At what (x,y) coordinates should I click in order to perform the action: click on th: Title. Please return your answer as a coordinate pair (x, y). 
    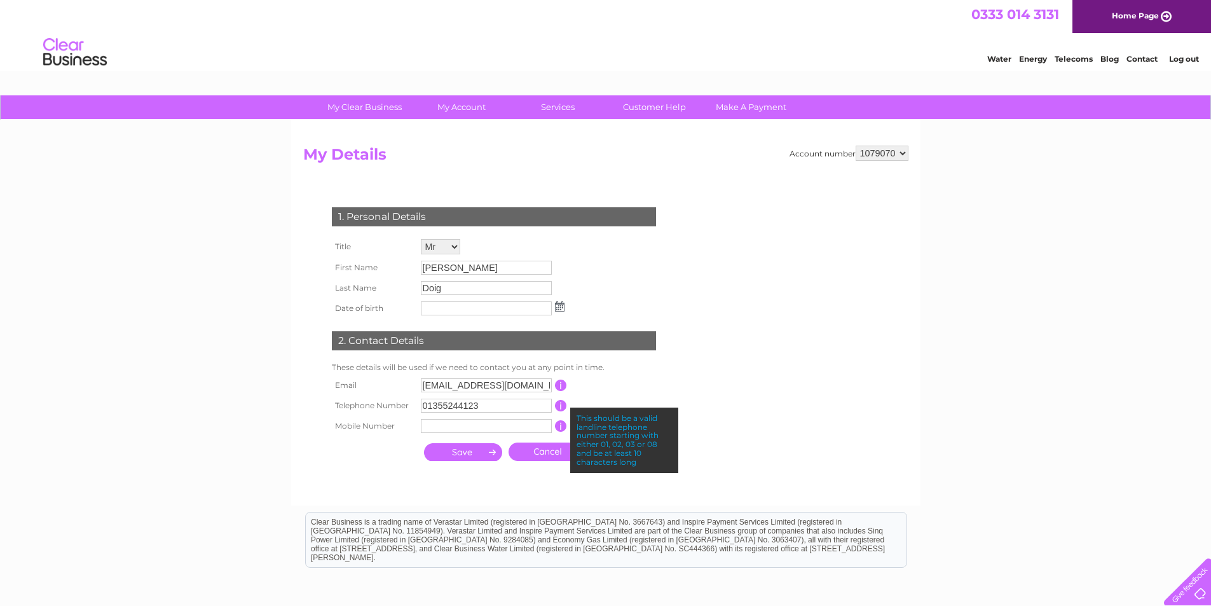
    Looking at the image, I should click on (373, 247).